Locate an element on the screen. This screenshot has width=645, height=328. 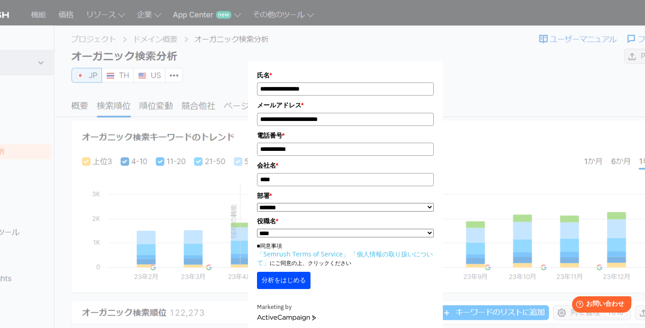
label: 役職名 is located at coordinates (346, 221).